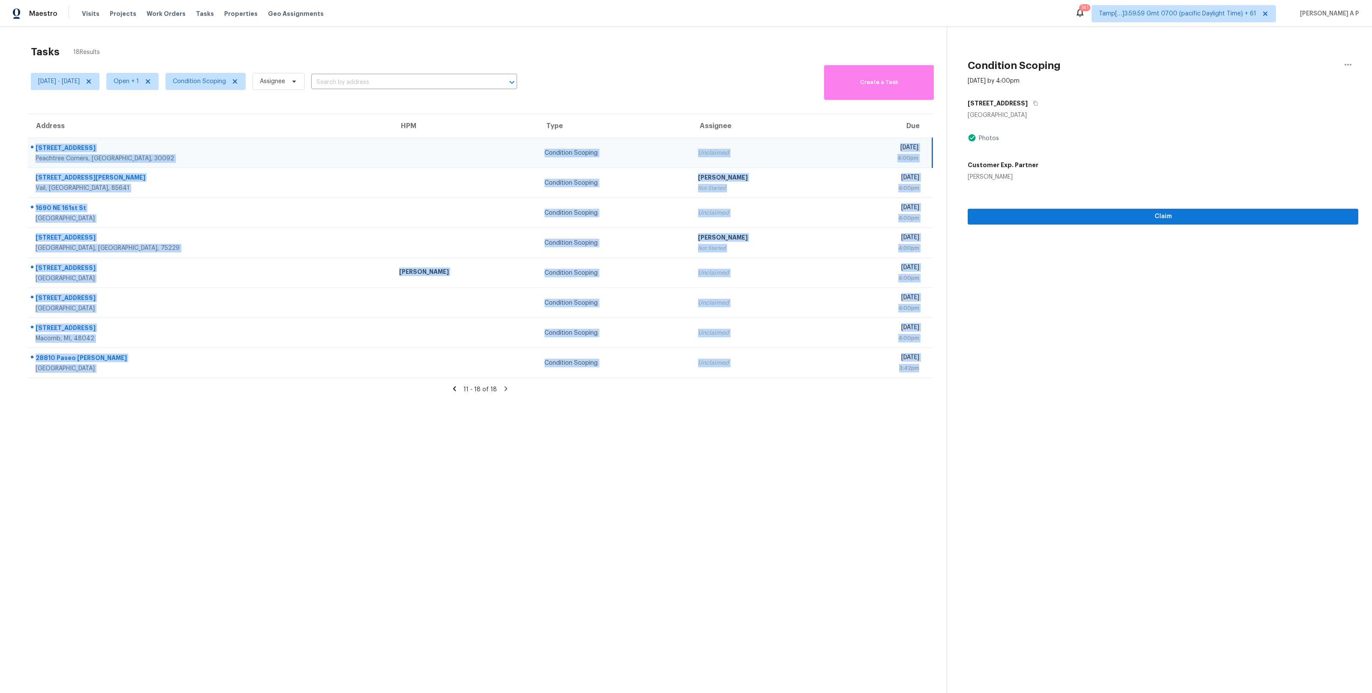 The image size is (1372, 693). Describe the element at coordinates (615, 126) in the screenshot. I see `th: Type` at that location.